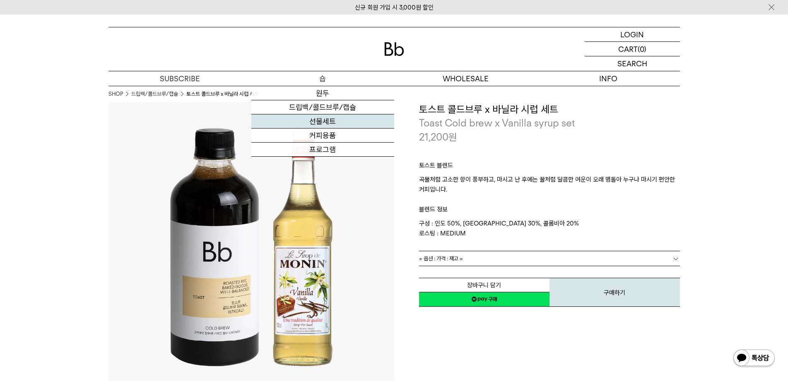 This screenshot has width=788, height=381. Describe the element at coordinates (323, 93) in the screenshot. I see `a: 원두` at that location.